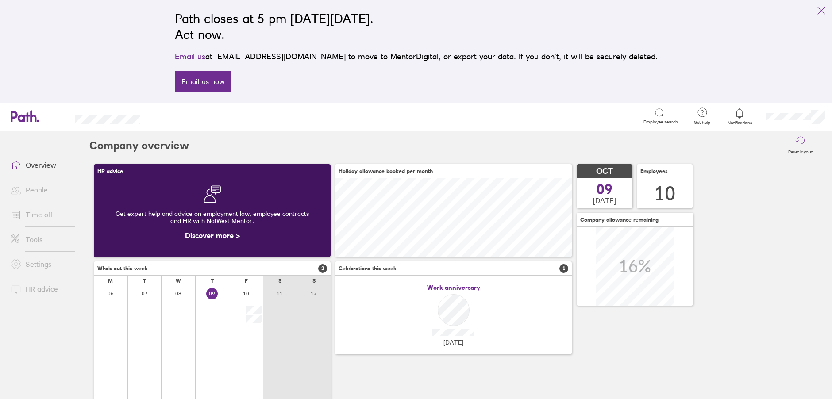 The width and height of the screenshot is (832, 399). Describe the element at coordinates (39, 190) in the screenshot. I see `a: People` at that location.